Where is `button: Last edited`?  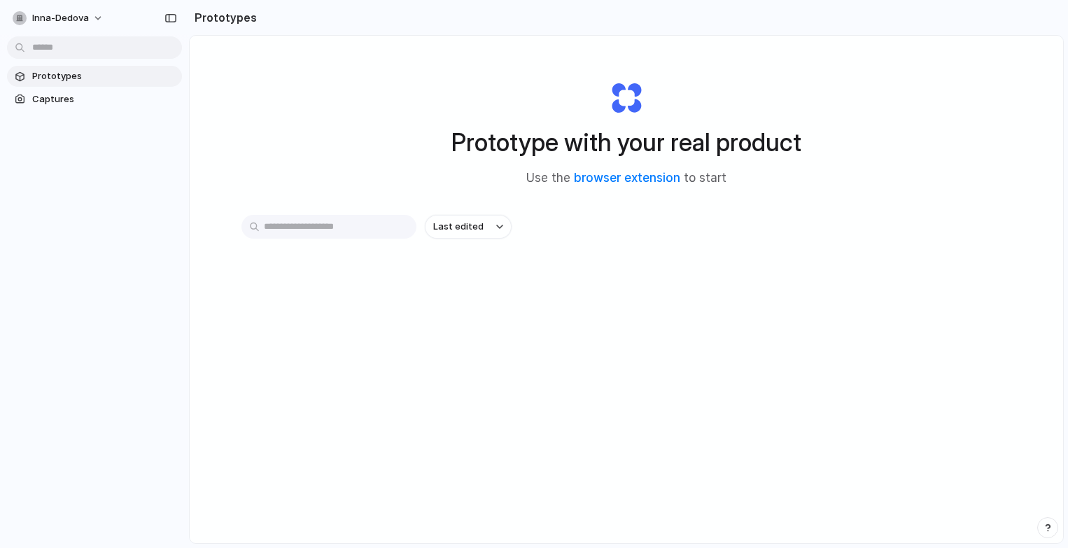 button: Last edited is located at coordinates (468, 227).